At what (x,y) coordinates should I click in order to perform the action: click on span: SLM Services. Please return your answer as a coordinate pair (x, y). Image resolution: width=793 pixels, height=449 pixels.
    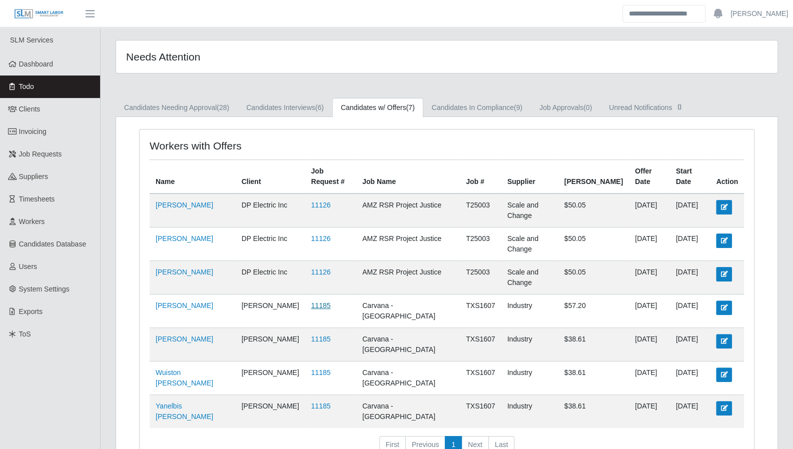
    Looking at the image, I should click on (32, 40).